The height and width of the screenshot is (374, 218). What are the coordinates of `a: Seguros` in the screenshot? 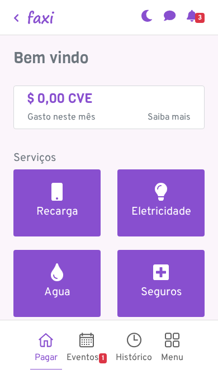 It's located at (161, 283).